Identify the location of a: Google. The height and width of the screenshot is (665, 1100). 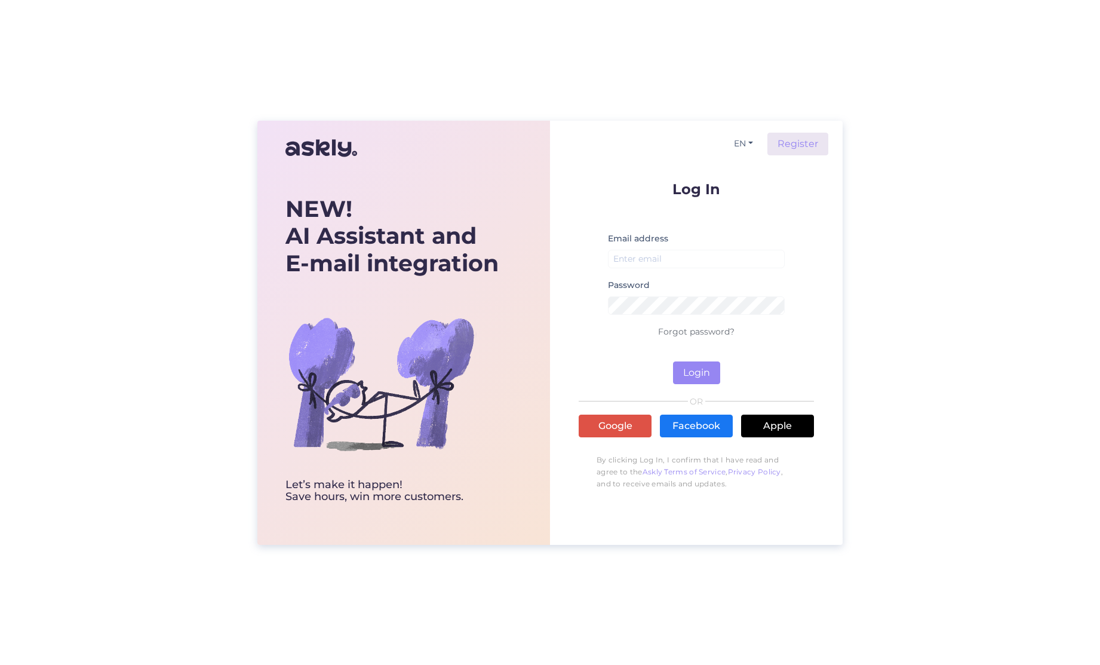
(615, 426).